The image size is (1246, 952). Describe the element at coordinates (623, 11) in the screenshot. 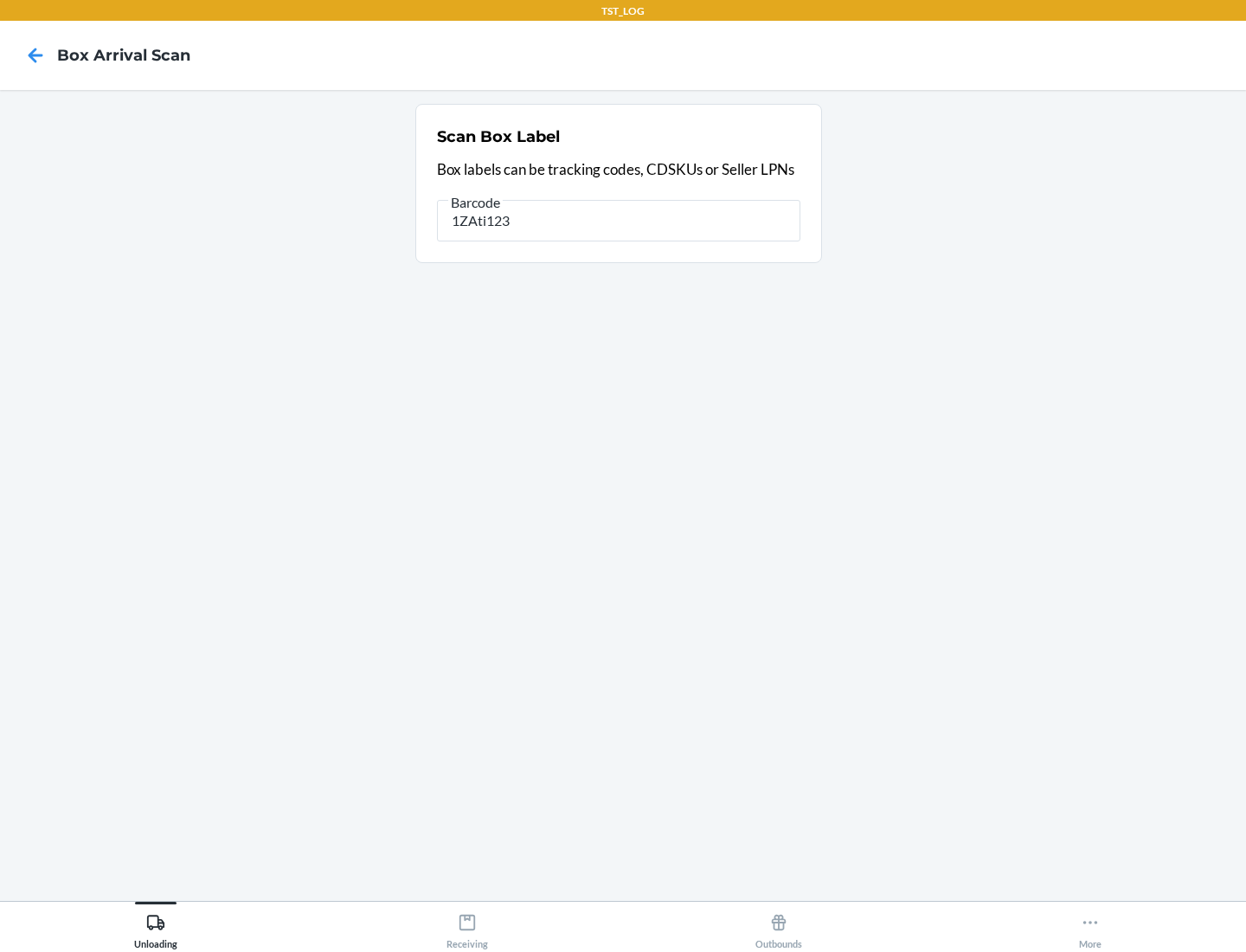

I see `p: TST_LOG` at that location.